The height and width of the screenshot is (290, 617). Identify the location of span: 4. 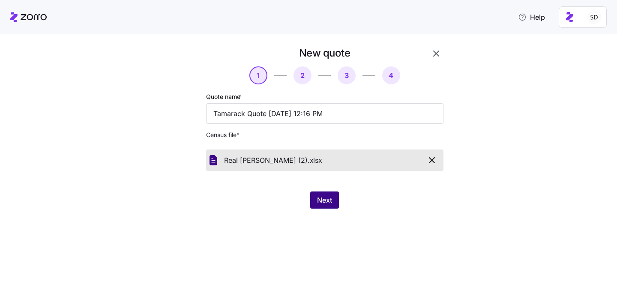
(391, 75).